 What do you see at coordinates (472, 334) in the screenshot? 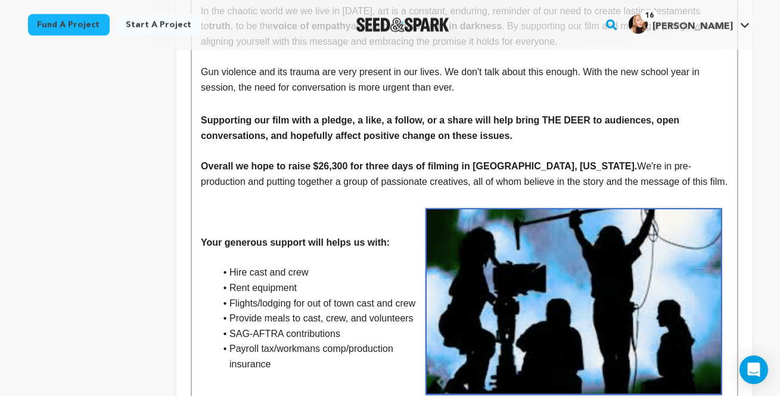
I see `li: SAG-AFTRA contributions` at bounding box center [472, 334].